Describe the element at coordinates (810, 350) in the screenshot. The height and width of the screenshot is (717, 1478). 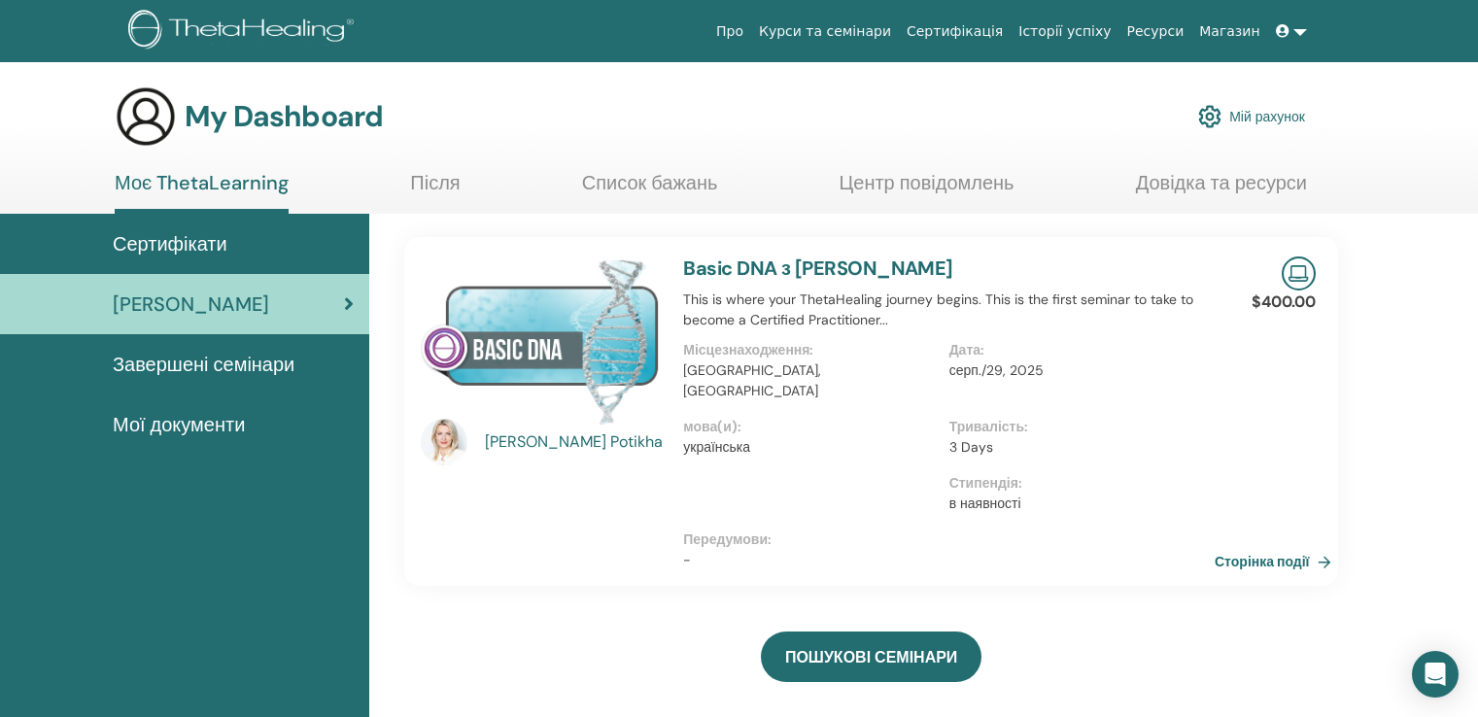
I see `p: Місцезнаходження :` at that location.